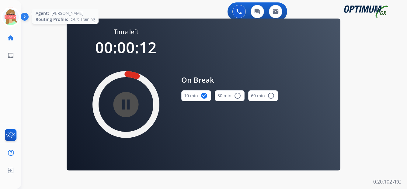 This screenshot has height=189, width=407. Describe the element at coordinates (126, 105) in the screenshot. I see `mat-icon: pause_circle_filled` at that location.